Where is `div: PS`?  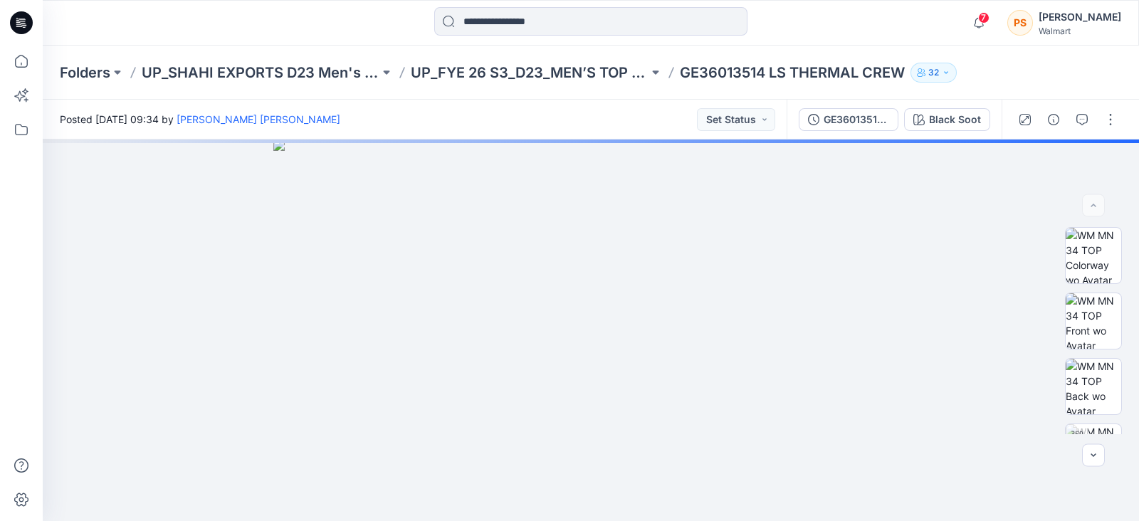 div: PS is located at coordinates (1020, 23).